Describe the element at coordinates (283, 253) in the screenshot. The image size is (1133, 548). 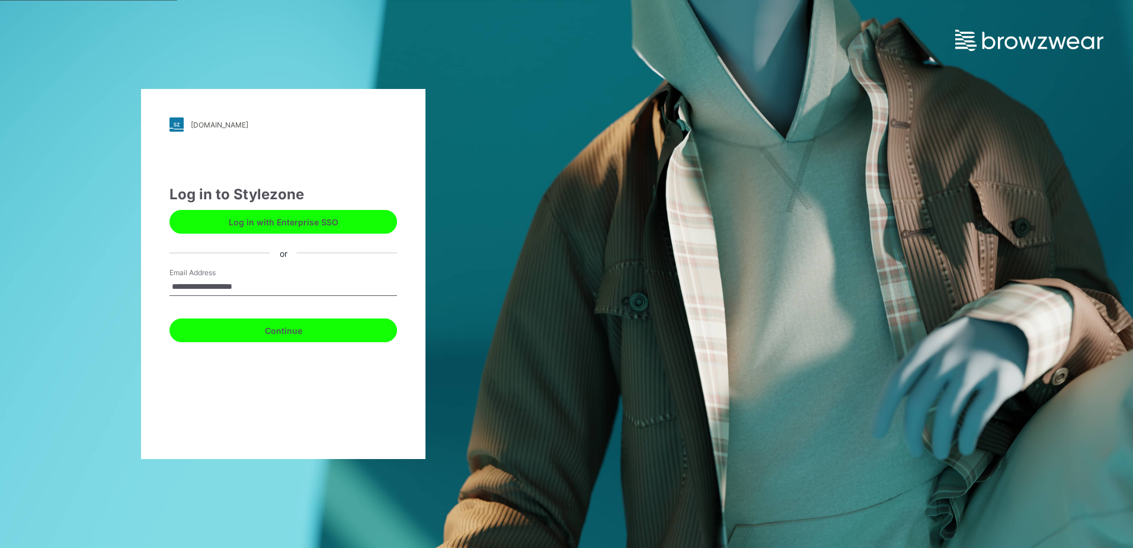
I see `div: or` at that location.